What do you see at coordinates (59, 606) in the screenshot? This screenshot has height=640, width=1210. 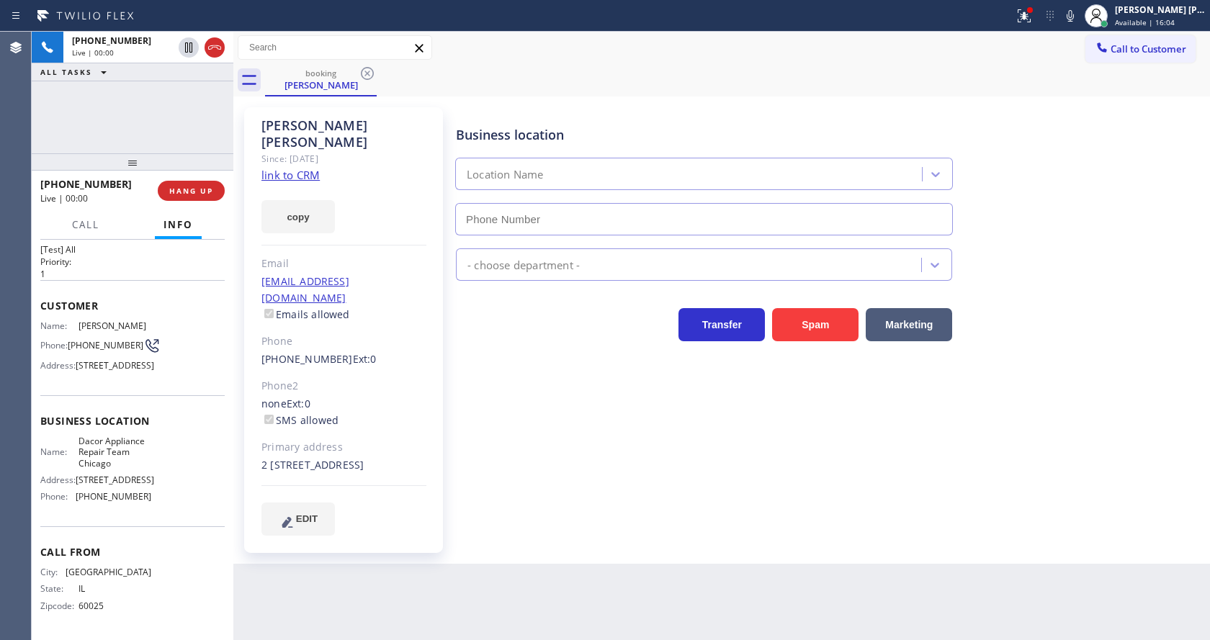 I see `span: Zipcode:` at bounding box center [59, 606].